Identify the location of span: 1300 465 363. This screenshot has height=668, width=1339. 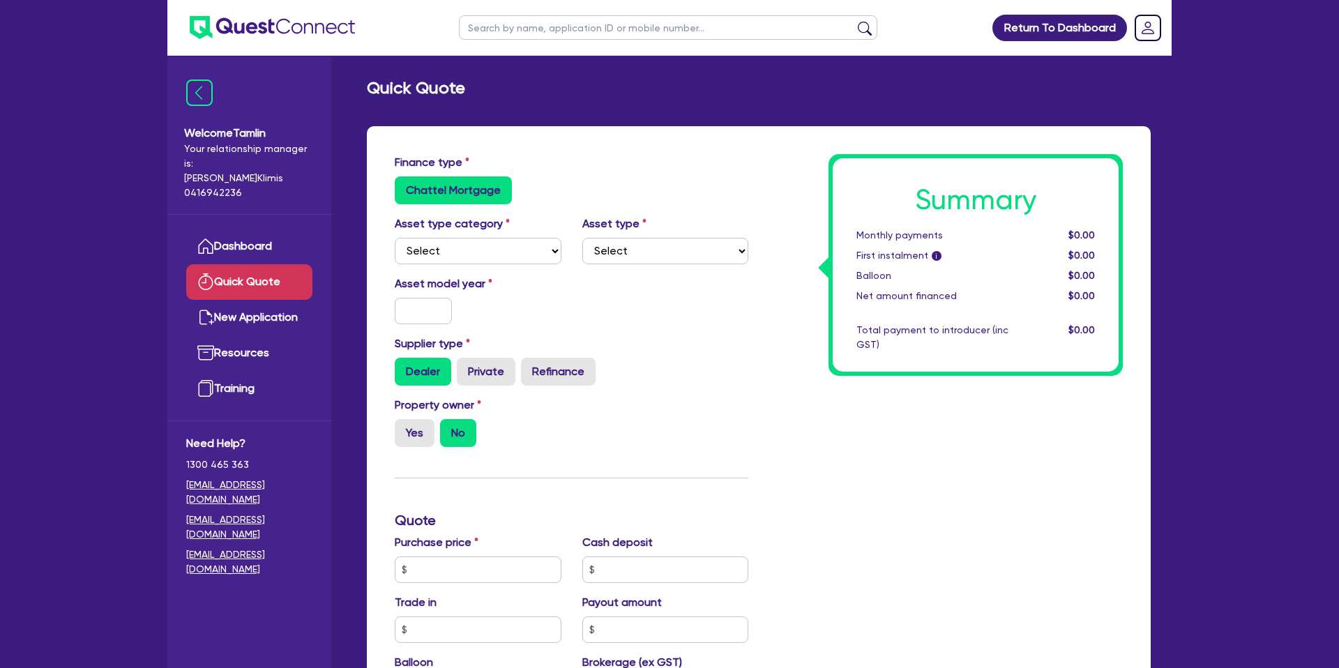
(249, 464).